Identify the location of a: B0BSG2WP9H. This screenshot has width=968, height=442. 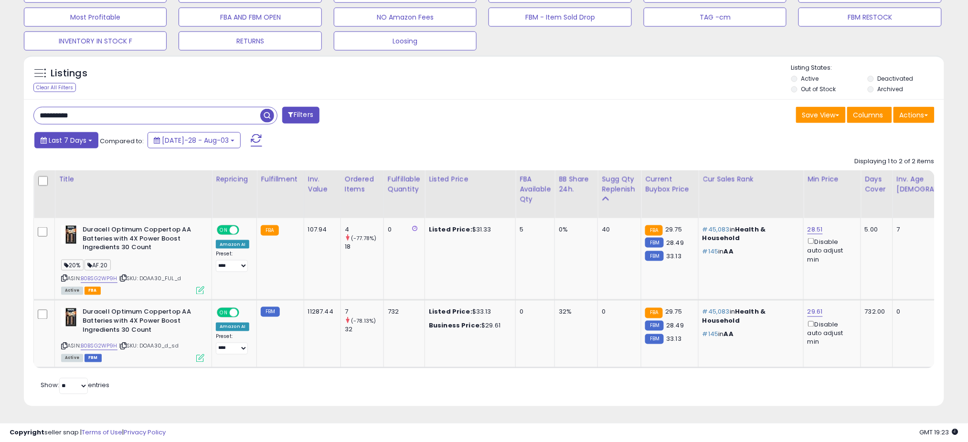
(99, 279).